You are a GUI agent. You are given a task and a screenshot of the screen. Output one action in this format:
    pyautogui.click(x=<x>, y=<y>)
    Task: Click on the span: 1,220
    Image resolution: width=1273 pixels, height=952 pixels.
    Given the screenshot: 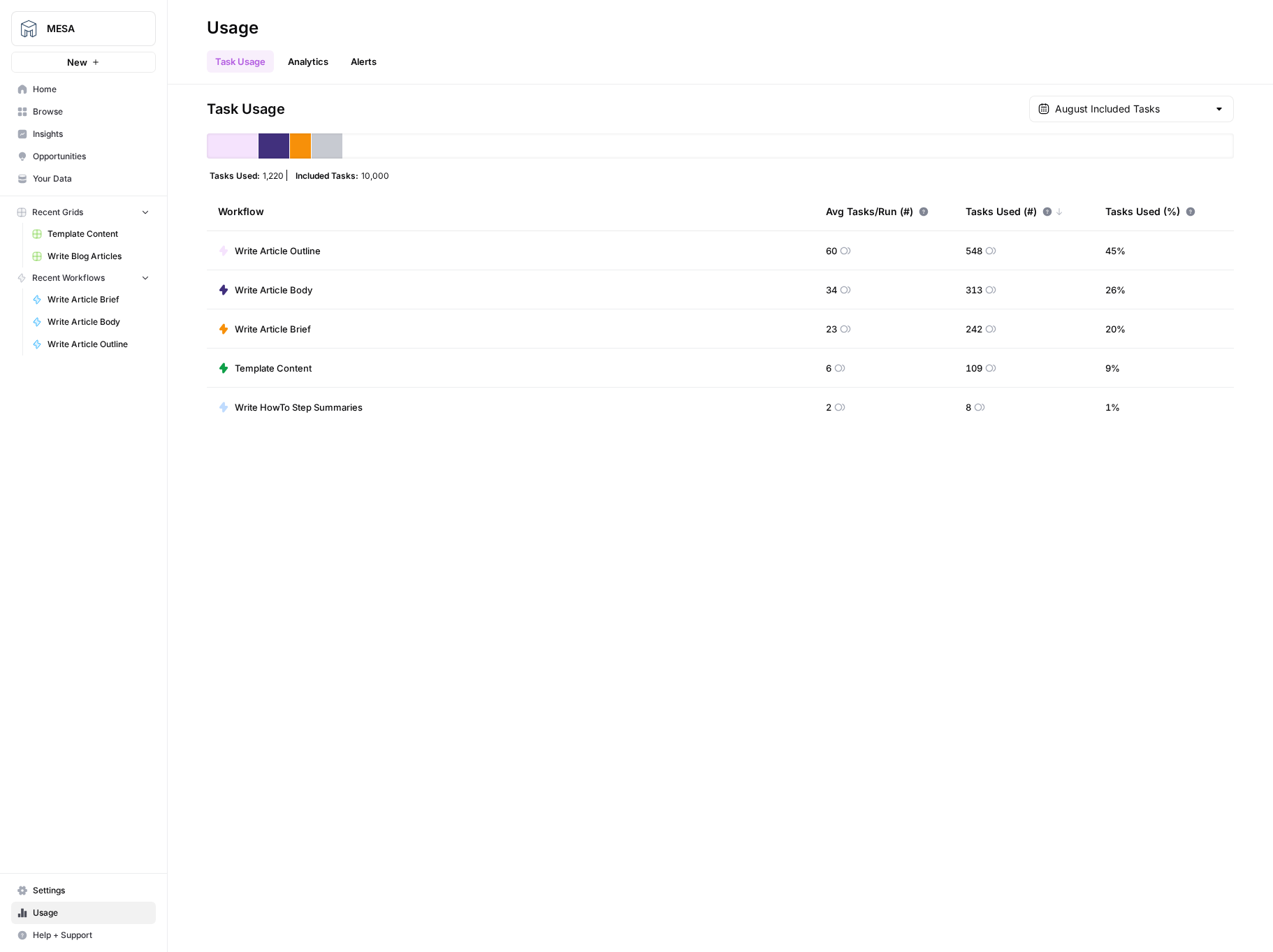 What is the action you would take?
    pyautogui.click(x=273, y=176)
    